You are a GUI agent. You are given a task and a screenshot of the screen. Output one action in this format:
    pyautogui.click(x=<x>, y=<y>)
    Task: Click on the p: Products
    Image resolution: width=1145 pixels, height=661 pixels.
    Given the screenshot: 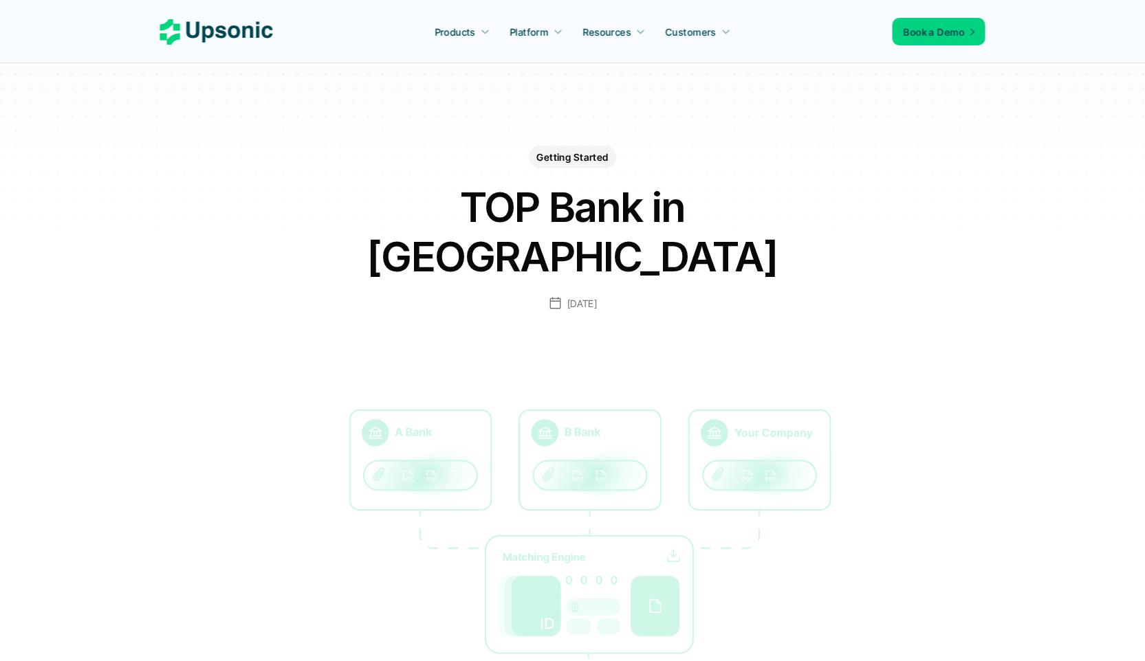 What is the action you would take?
    pyautogui.click(x=454, y=32)
    